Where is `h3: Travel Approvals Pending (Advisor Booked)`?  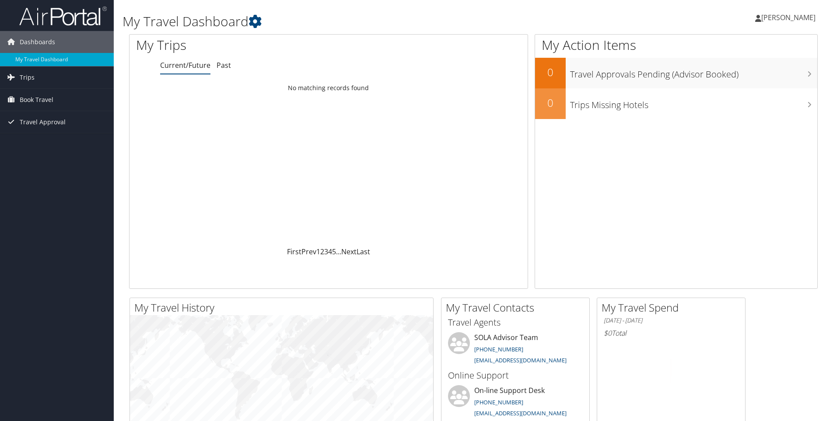
h3: Travel Approvals Pending (Advisor Booked) is located at coordinates (694, 72).